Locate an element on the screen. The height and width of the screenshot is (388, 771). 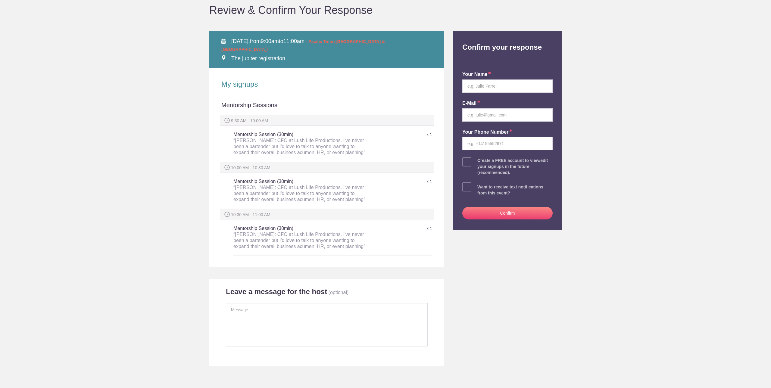
label: E-mail is located at coordinates (471, 103).